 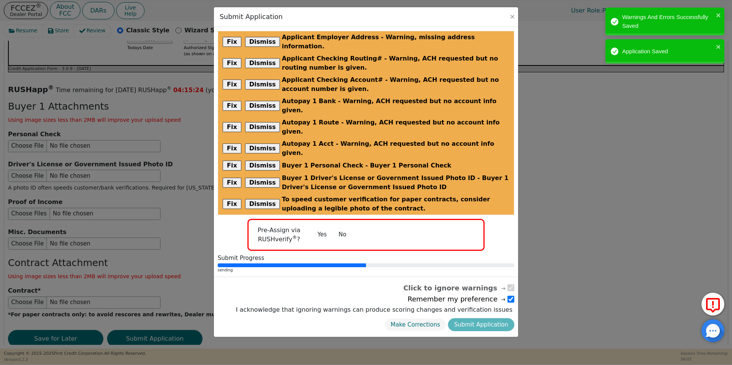 I want to click on h3: Submit Application, so click(x=251, y=17).